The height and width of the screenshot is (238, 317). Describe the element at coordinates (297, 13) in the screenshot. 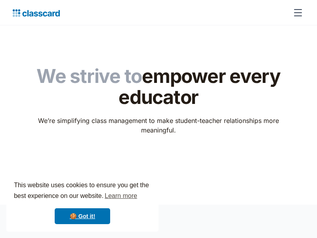

I see `div: menu` at that location.